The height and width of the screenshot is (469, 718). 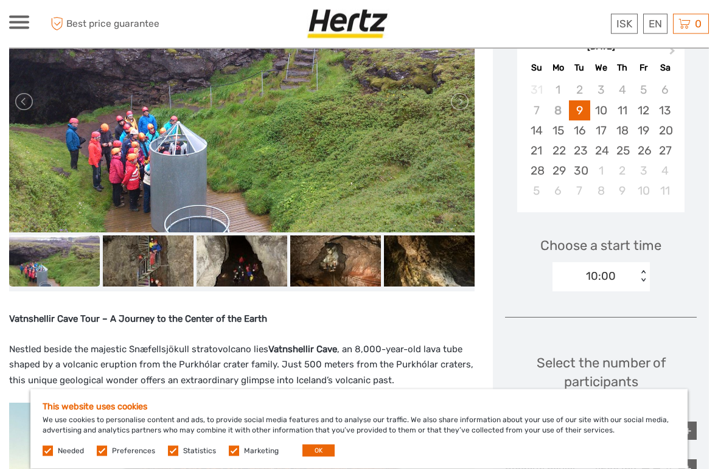 What do you see at coordinates (601, 141) in the screenshot?
I see `div: month 2025-09` at bounding box center [601, 141].